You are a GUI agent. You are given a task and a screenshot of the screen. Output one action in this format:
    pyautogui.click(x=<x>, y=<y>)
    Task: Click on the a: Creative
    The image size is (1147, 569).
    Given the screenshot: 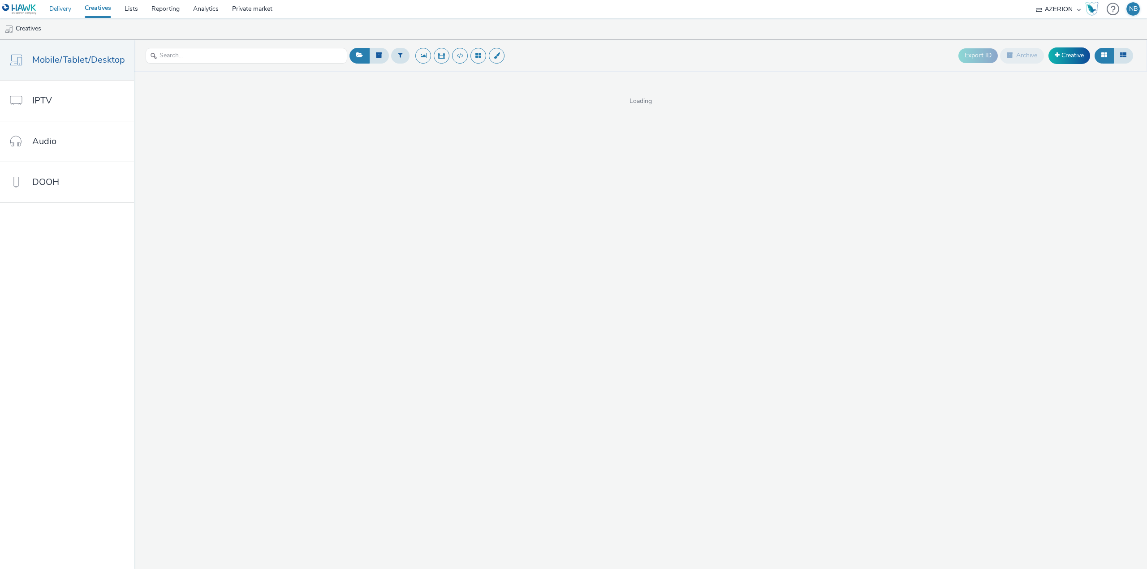 What is the action you would take?
    pyautogui.click(x=1069, y=56)
    